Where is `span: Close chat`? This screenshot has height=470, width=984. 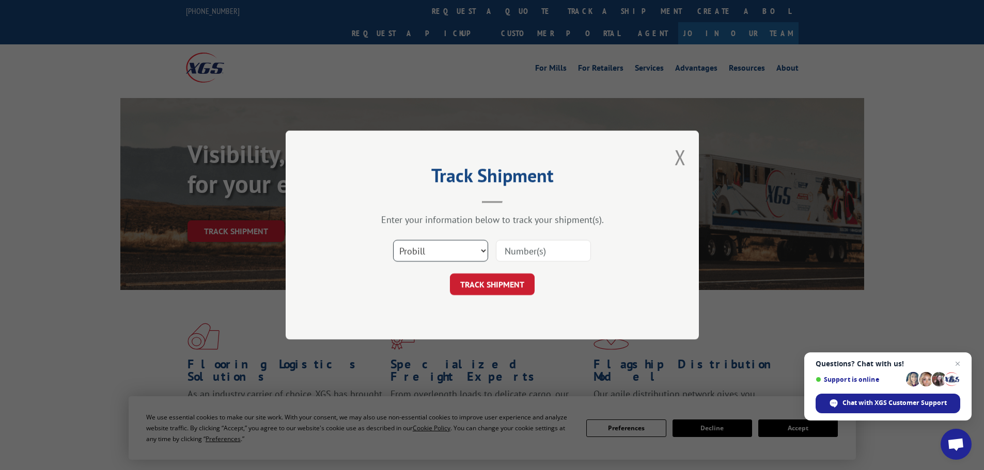 span: Close chat is located at coordinates (957, 364).